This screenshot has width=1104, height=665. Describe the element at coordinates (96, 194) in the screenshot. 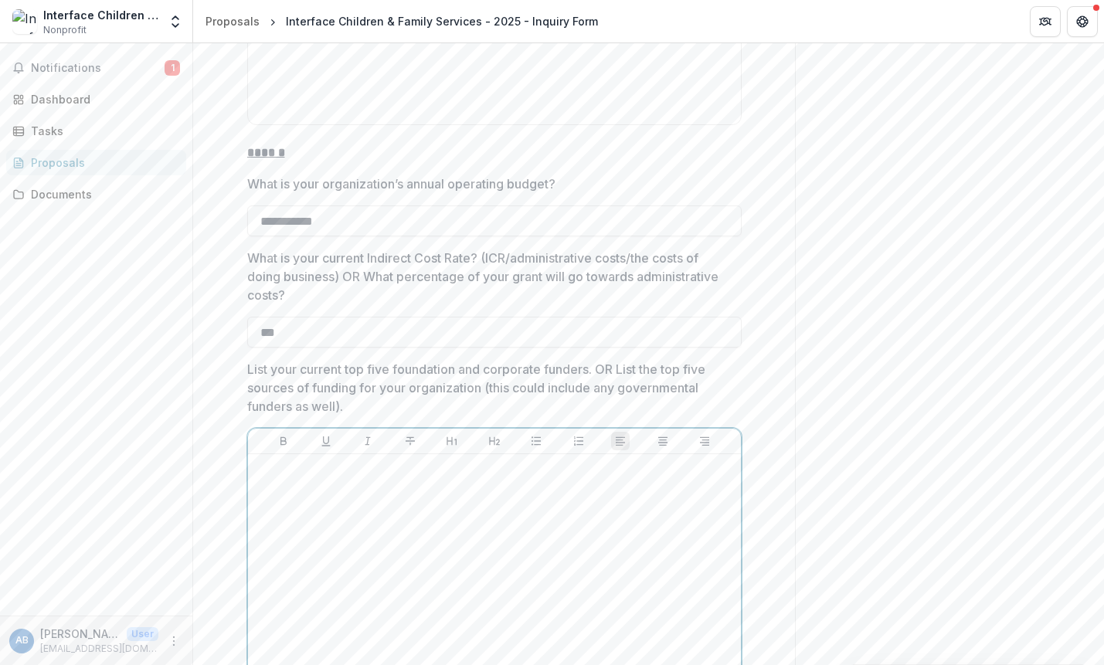

I see `a: Documents` at that location.